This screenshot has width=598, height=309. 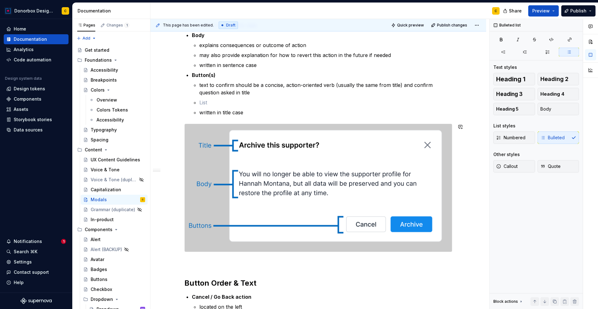 What do you see at coordinates (114, 269) in the screenshot?
I see `a: Badges` at bounding box center [114, 269].